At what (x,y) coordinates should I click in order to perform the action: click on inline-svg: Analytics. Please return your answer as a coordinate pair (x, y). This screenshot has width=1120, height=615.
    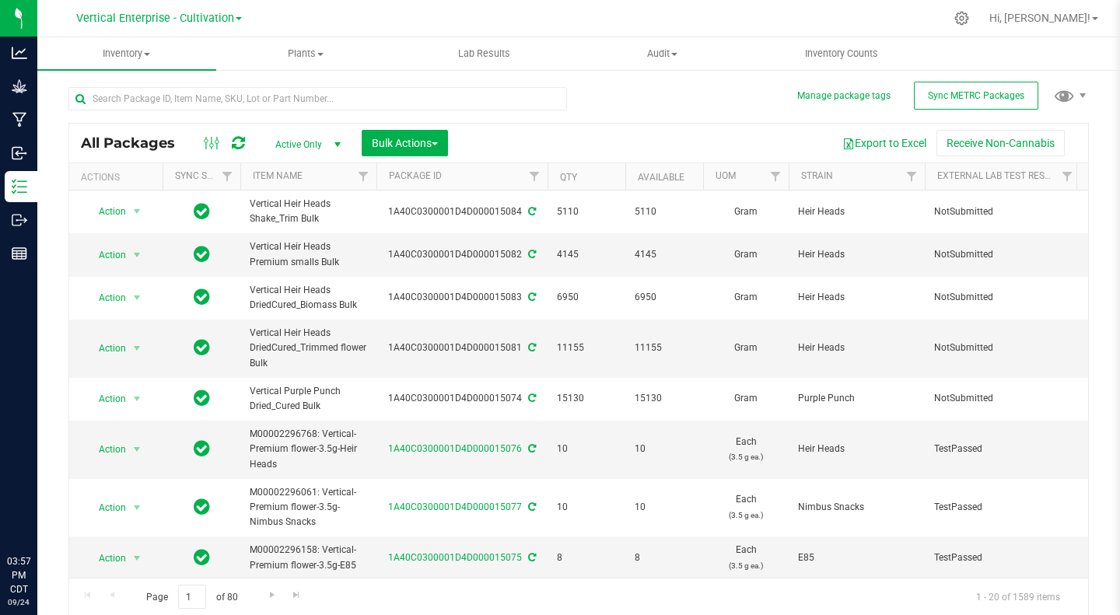
    Looking at the image, I should click on (19, 53).